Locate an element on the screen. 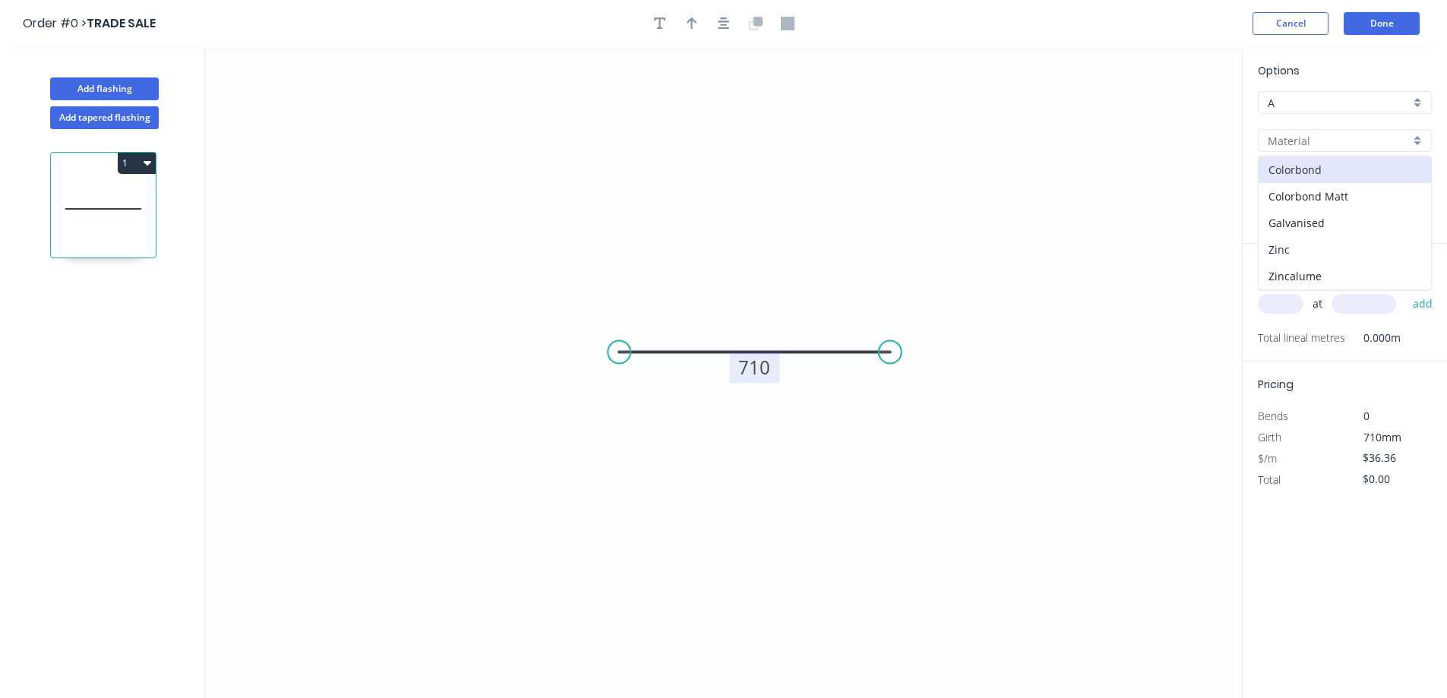 The image size is (1447, 698). span: Bends is located at coordinates (1273, 416).